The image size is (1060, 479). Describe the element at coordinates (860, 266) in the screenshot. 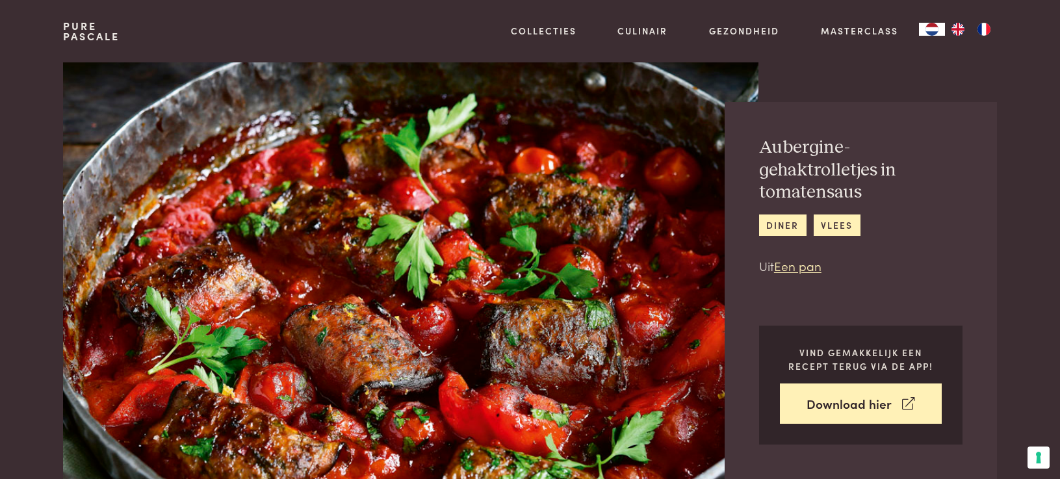

I see `p: Uit` at that location.